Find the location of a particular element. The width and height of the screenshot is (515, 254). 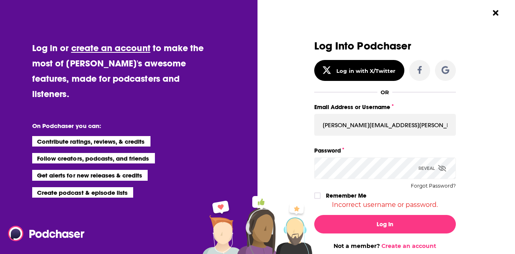

div: Log in with X/Twitter is located at coordinates (366, 71).